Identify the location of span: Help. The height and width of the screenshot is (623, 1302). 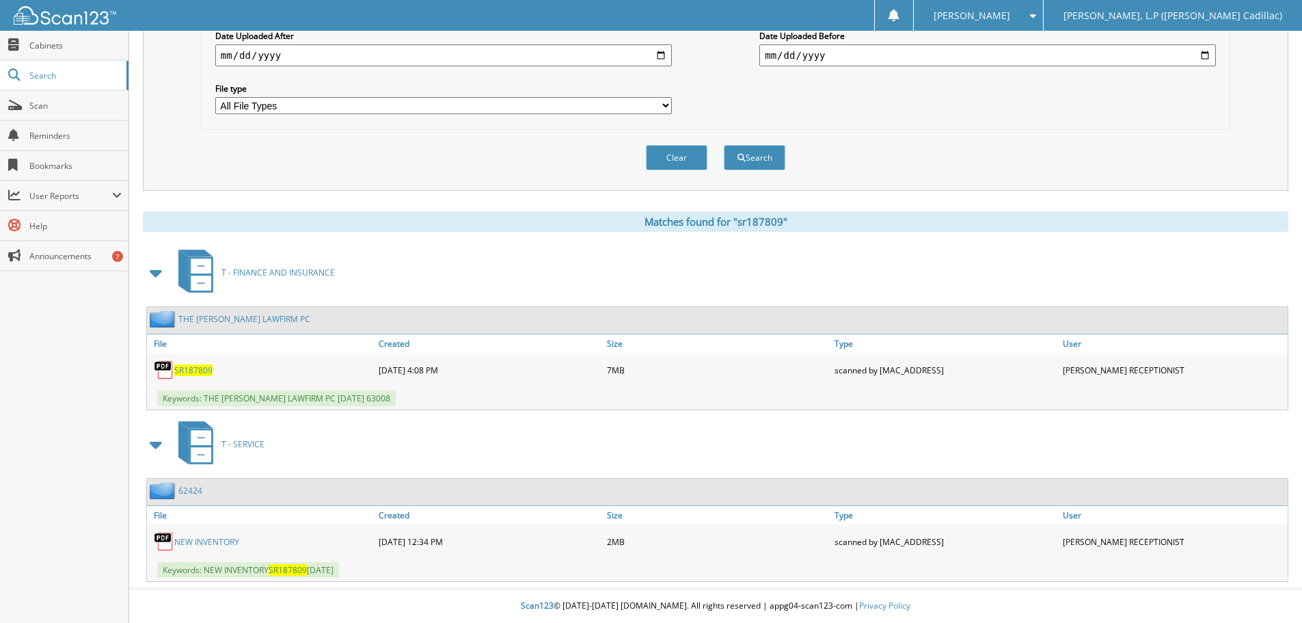
(75, 226).